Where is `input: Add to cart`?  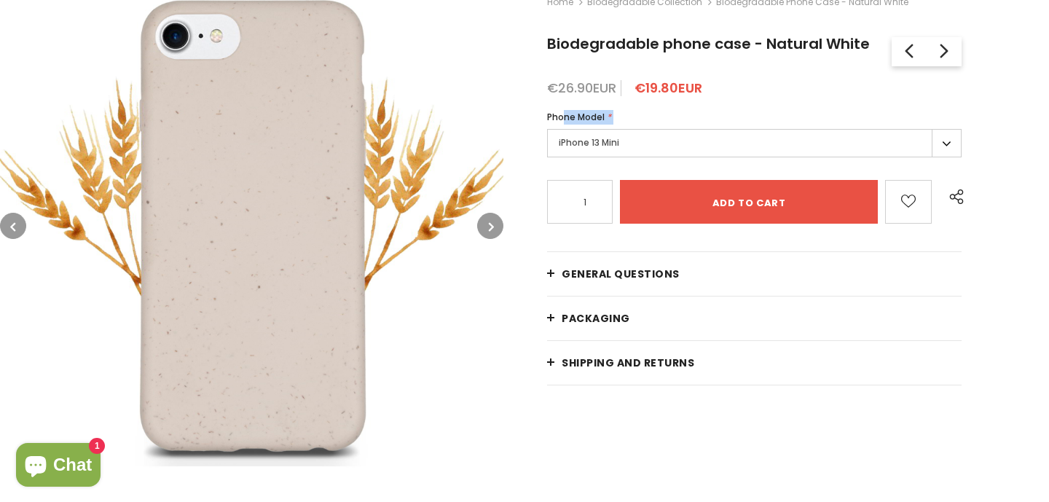 input: Add to cart is located at coordinates (749, 202).